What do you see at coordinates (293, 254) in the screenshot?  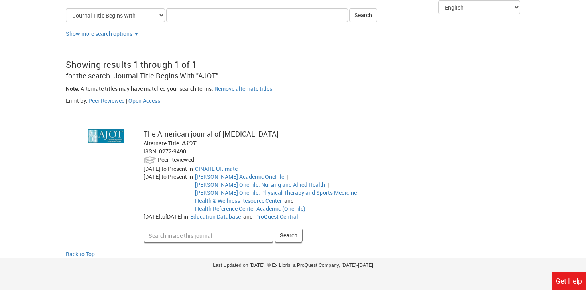 I see `a: Back to Top` at bounding box center [293, 254].